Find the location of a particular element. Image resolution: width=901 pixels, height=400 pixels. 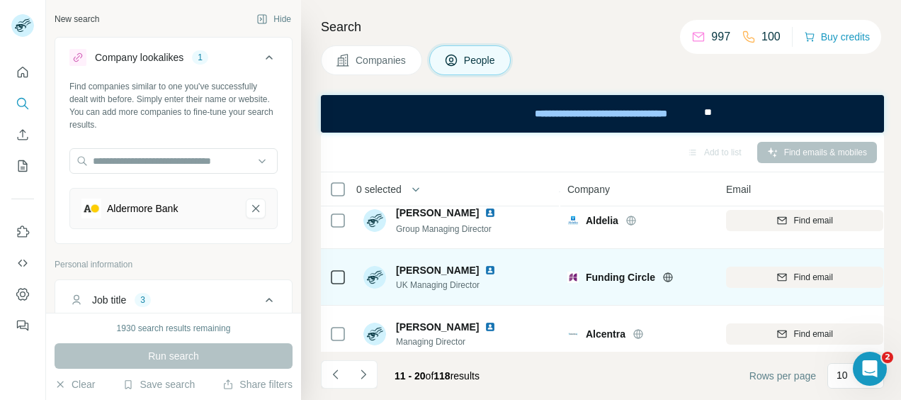

div: 3 is located at coordinates (142, 300).